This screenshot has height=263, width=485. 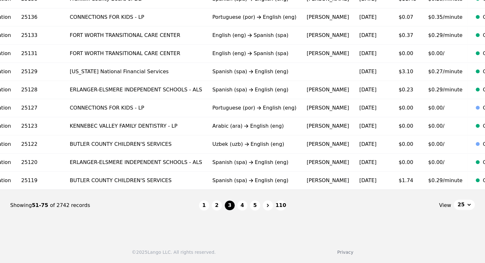 I want to click on span: $0.35/minute, so click(x=445, y=17).